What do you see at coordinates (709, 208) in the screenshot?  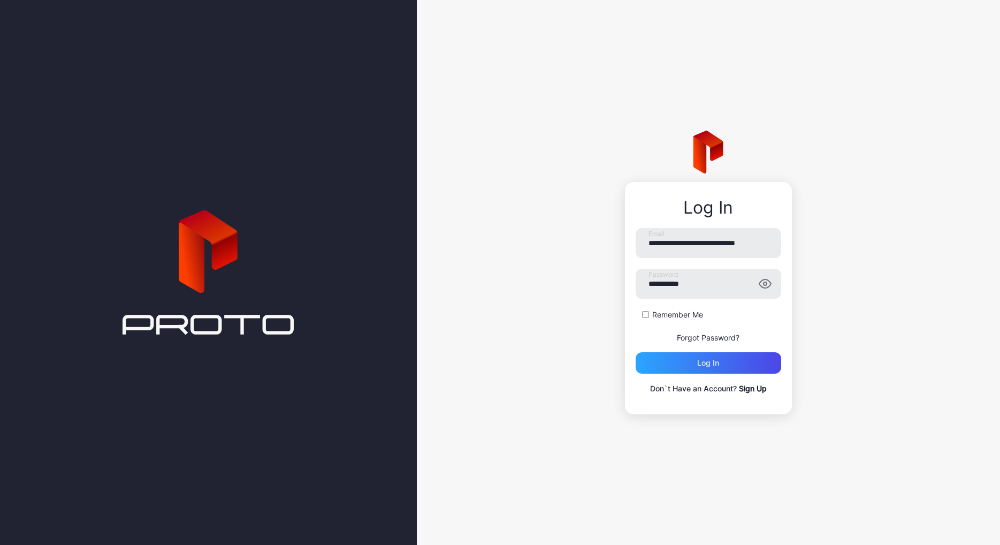 I see `div: Log In` at bounding box center [709, 208].